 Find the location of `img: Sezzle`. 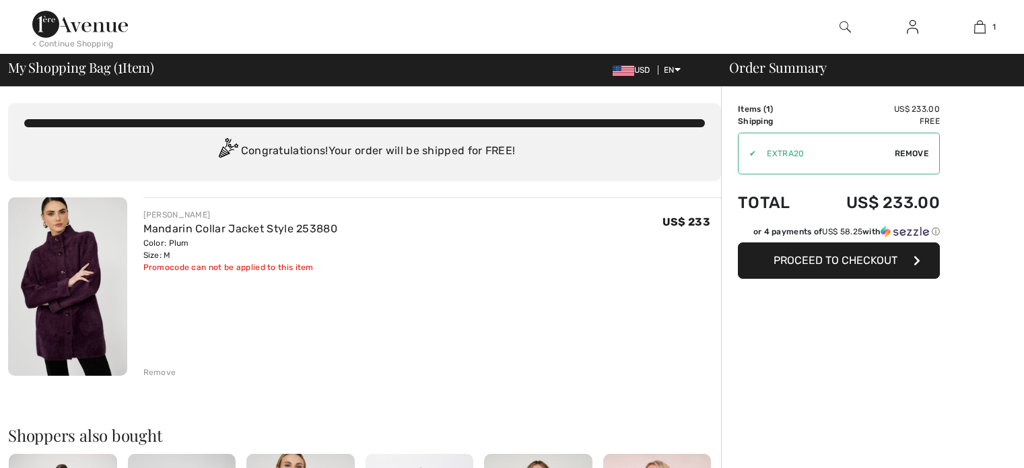

img: Sezzle is located at coordinates (905, 232).